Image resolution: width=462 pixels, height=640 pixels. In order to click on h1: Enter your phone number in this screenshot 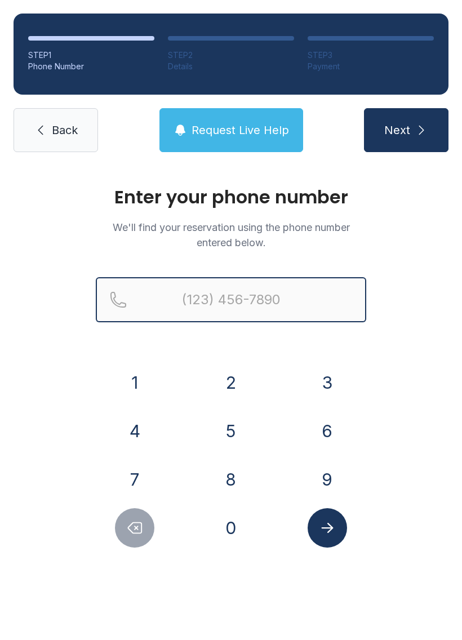, I will do `click(231, 197)`.